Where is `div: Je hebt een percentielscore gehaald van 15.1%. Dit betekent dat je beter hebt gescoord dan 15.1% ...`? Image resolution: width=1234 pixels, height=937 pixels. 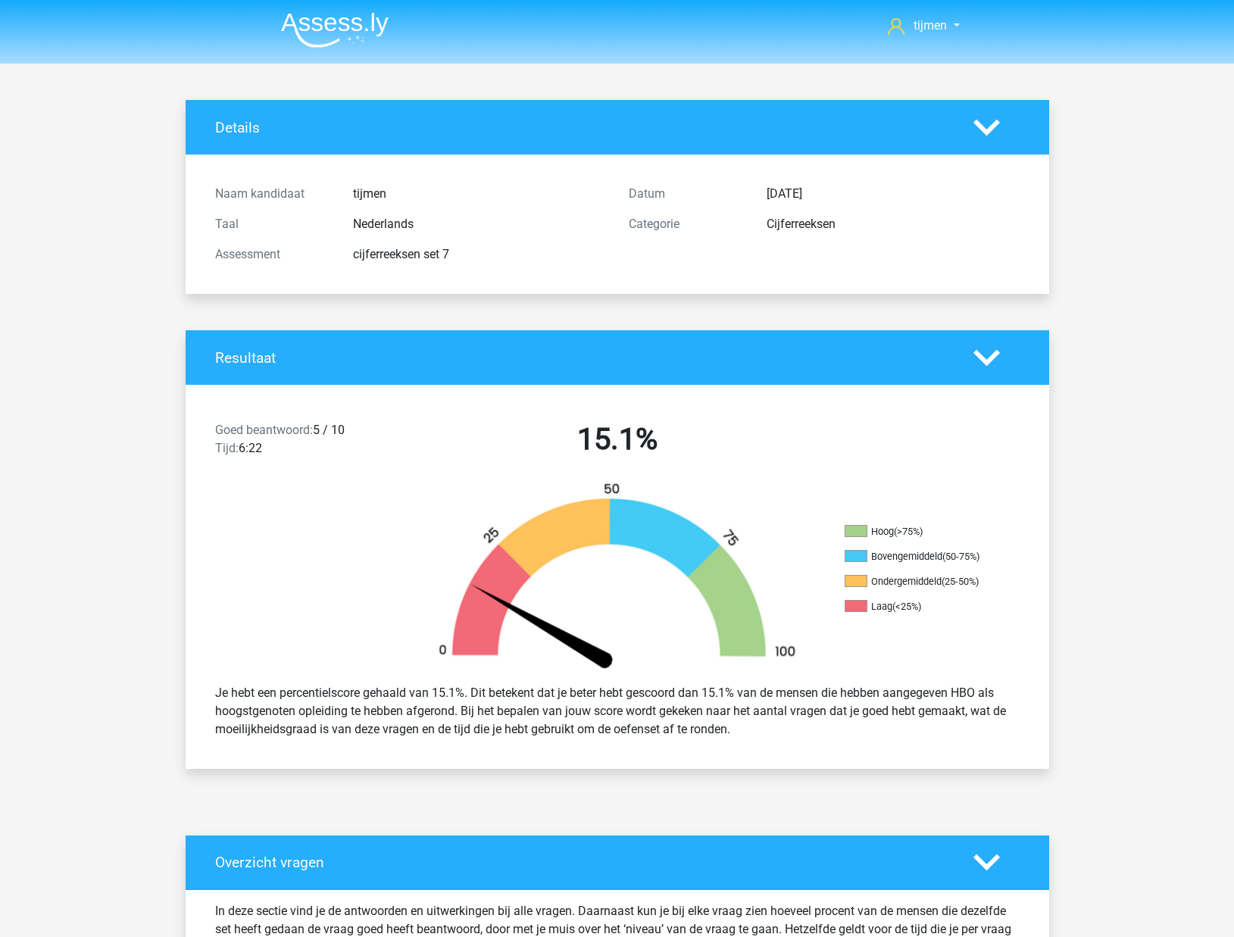
div: Je hebt een percentielscore gehaald van 15.1%. Dit betekent dat je beter hebt gescoord dan 15.1% ... is located at coordinates (617, 711).